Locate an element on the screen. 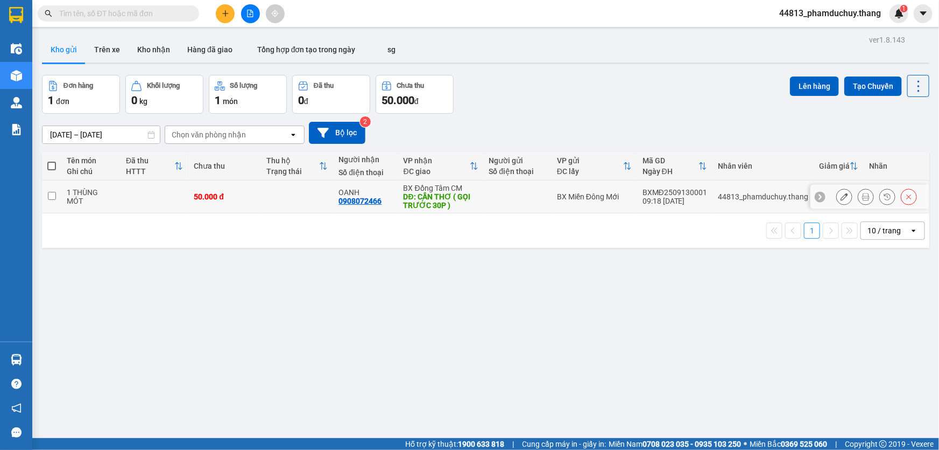 This screenshot has height=450, width=939. button: 1 is located at coordinates (812, 230).